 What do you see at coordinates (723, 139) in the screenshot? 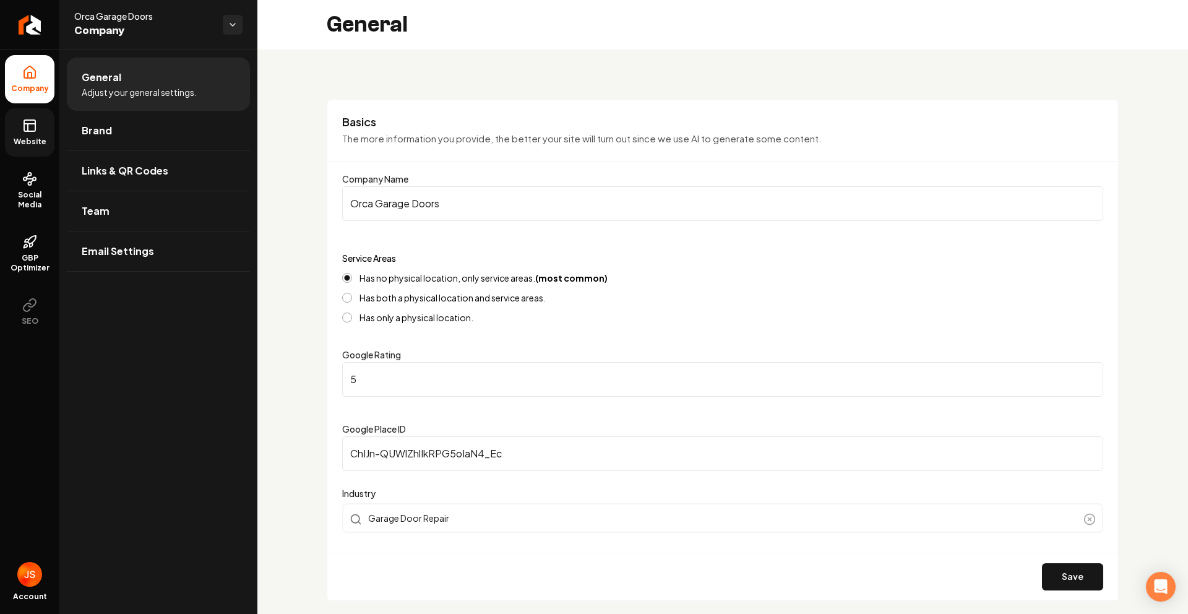
I see `p: The more information you provide, the better your site will turn out since we use AI to generate ...` at bounding box center [723, 139].